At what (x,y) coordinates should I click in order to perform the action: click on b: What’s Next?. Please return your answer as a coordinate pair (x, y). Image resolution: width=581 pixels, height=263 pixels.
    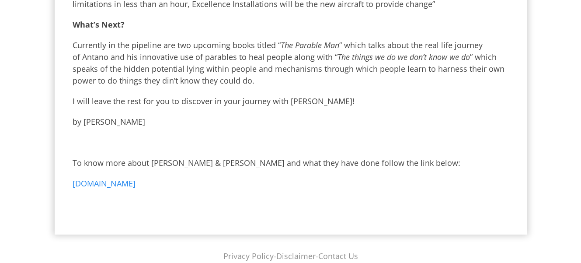
    Looking at the image, I should click on (98, 24).